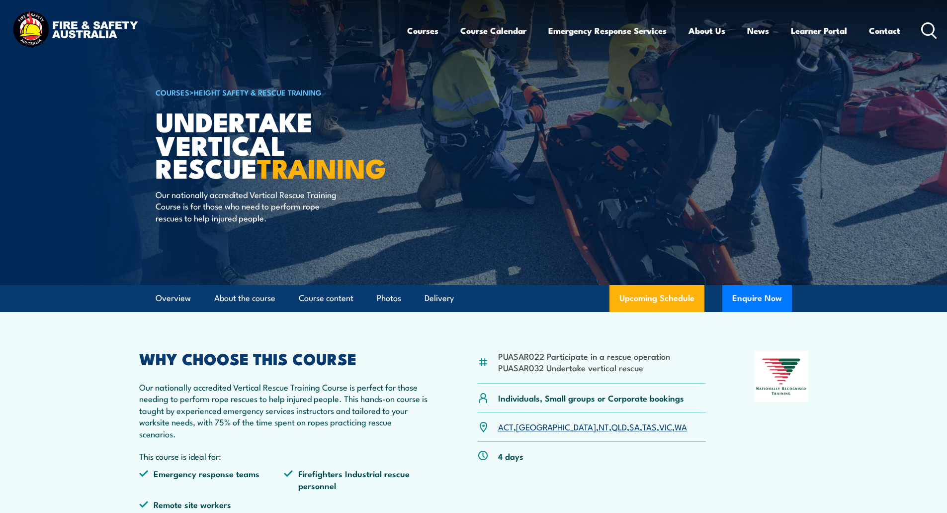  I want to click on li: Emergency response teams, so click(212, 479).